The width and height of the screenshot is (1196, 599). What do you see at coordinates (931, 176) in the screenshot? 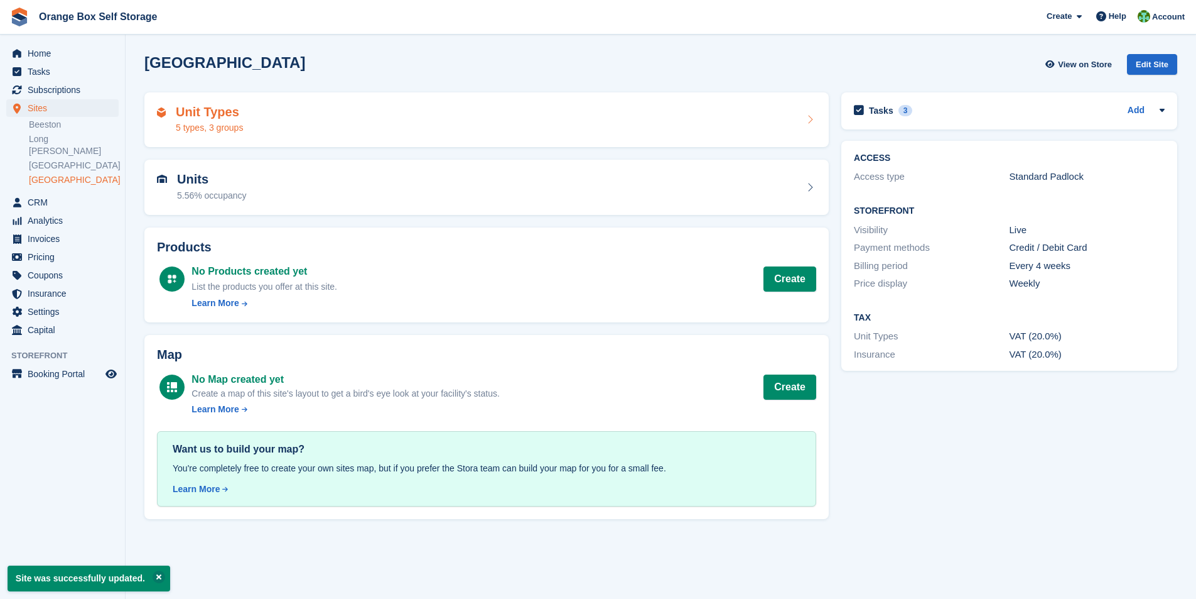
I see `div: Access type` at bounding box center [931, 176].